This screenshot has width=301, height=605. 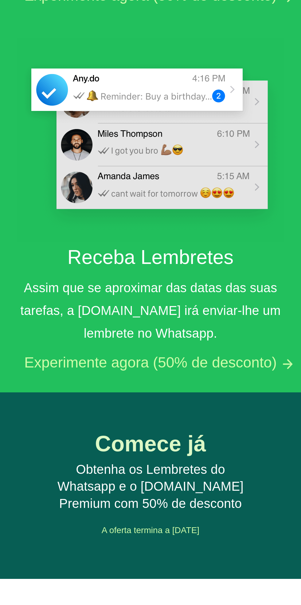 What do you see at coordinates (151, 362) in the screenshot?
I see `button: Experimente agora (50% de desconto)` at bounding box center [151, 362].